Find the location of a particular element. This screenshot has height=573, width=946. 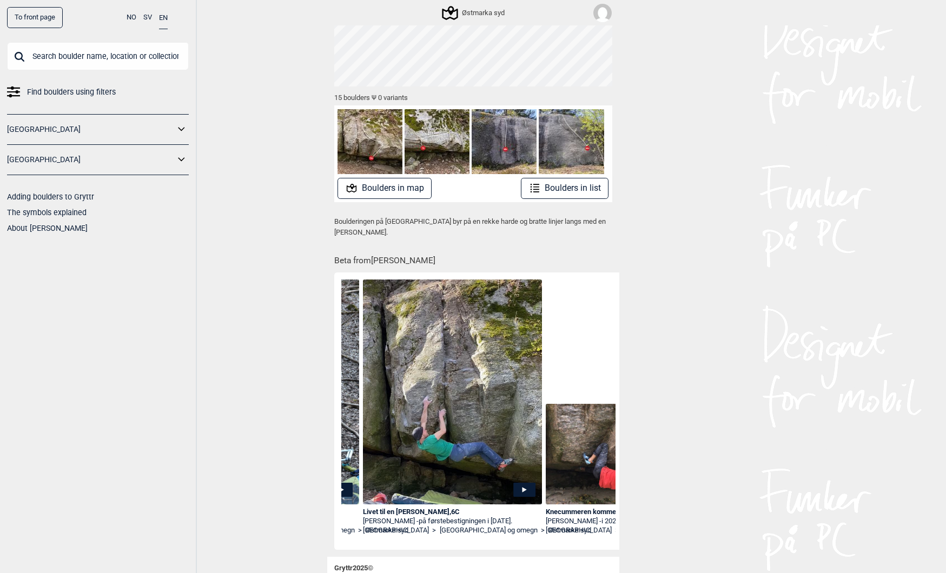

p: i 2020. is located at coordinates (611, 521).